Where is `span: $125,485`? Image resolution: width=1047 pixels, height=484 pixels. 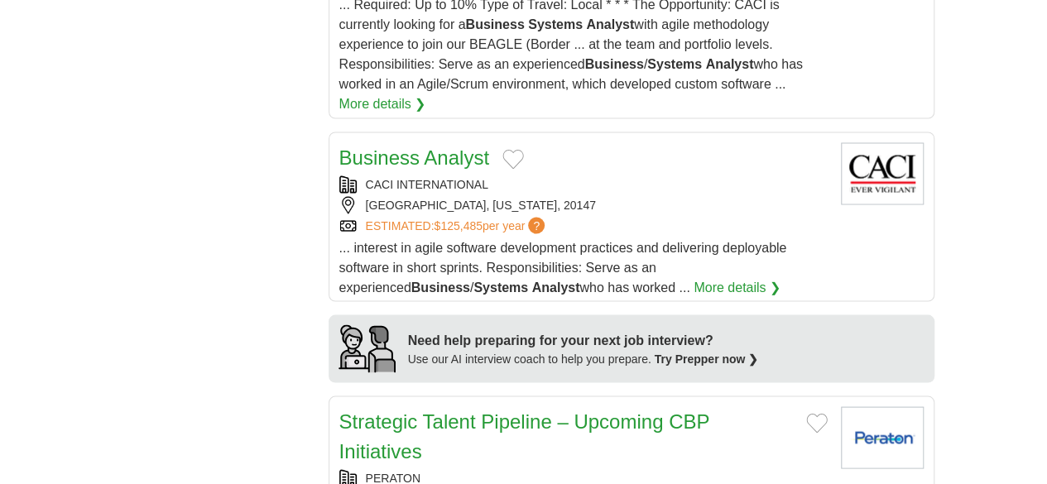 span: $125,485 is located at coordinates (458, 225).